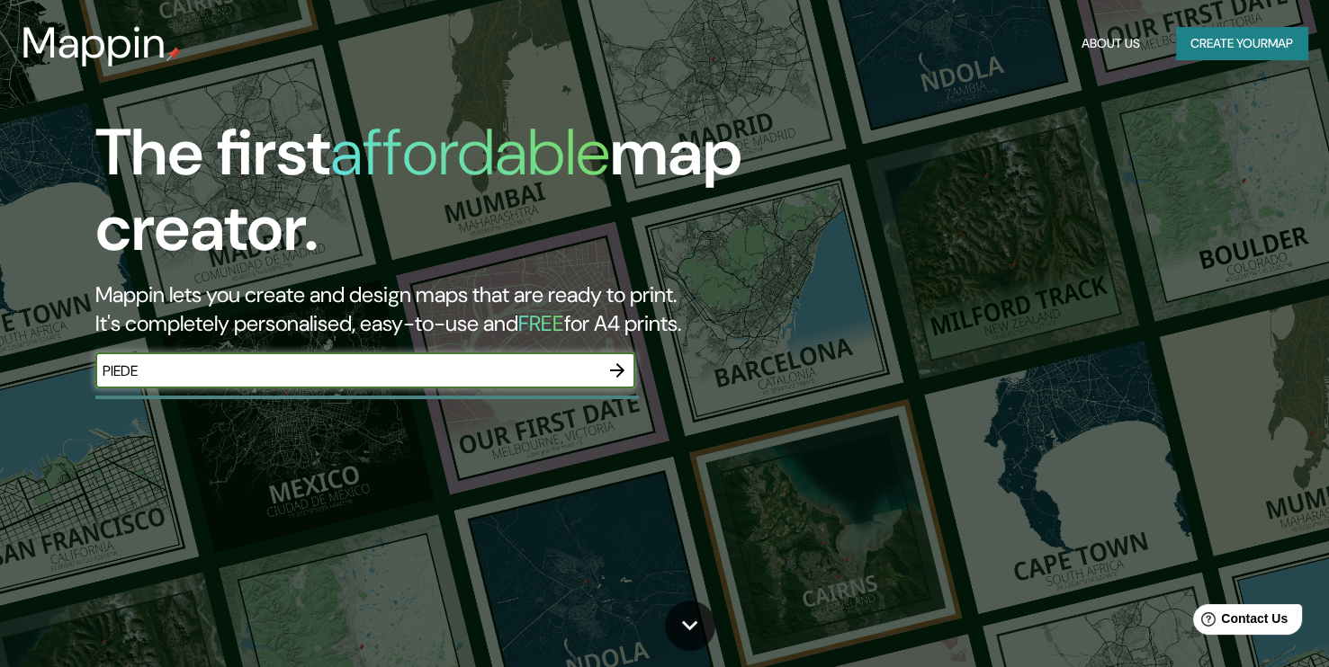 The width and height of the screenshot is (1329, 667). Describe the element at coordinates (427, 309) in the screenshot. I see `h2: Mappin lets you create and design maps that are ready to print. It's completely personalised, eas...` at that location.